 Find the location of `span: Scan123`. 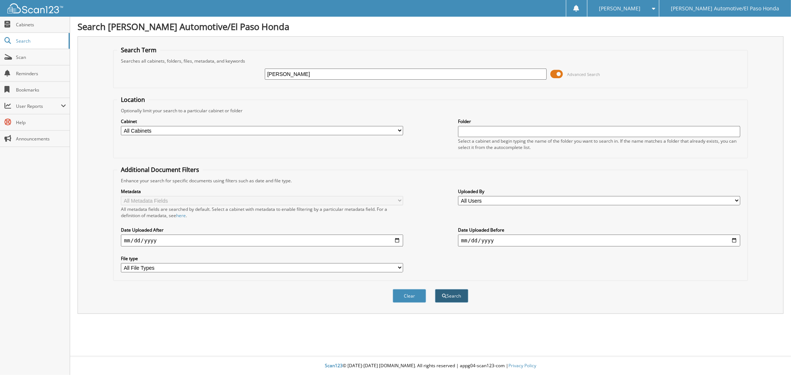

span: Scan123 is located at coordinates (334, 365).